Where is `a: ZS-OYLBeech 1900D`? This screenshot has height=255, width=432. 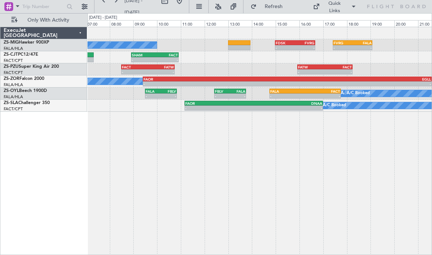
a: ZS-OYLBeech 1900D is located at coordinates (25, 91).